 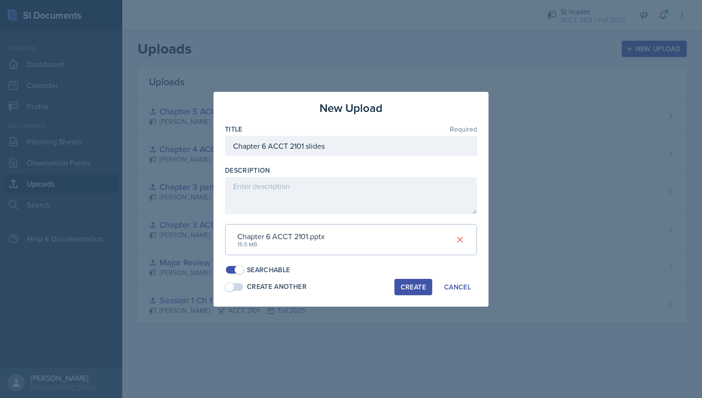 What do you see at coordinates (413, 287) in the screenshot?
I see `div: Create` at bounding box center [413, 287].